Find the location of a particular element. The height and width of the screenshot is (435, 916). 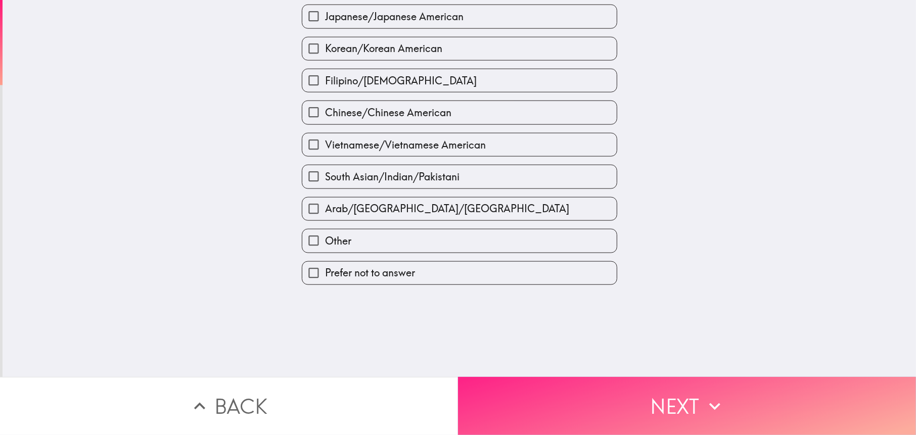

button: Next is located at coordinates (687, 406).